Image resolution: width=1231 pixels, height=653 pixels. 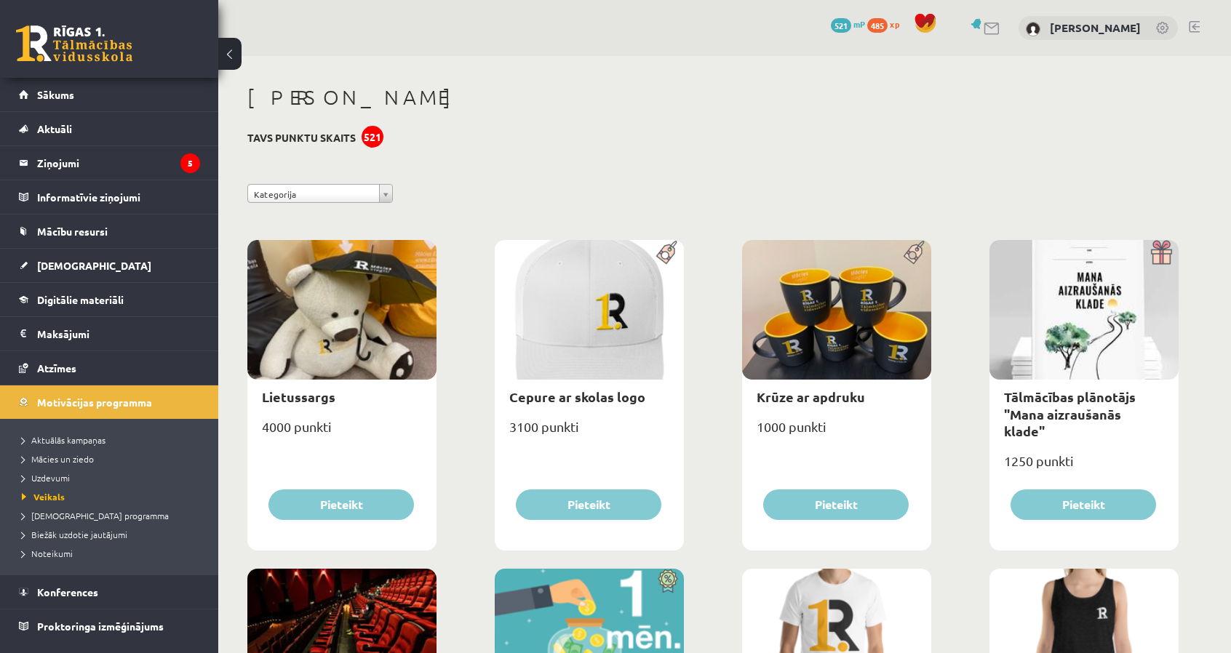 What do you see at coordinates (74, 44) in the screenshot?
I see `a: Rīgas 1. Tālmācības vidusskola` at bounding box center [74, 44].